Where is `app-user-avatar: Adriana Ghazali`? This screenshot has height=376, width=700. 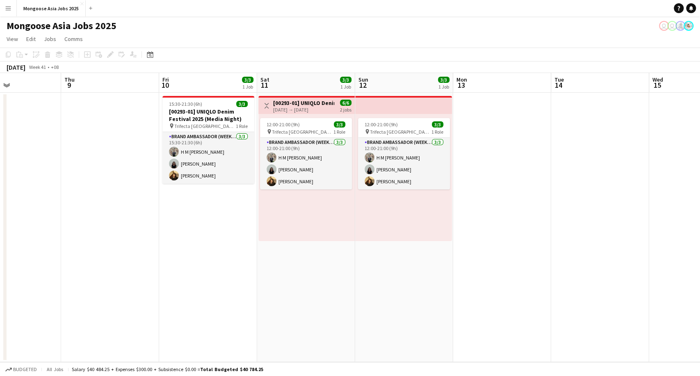
app-user-avatar: Adriana Ghazali is located at coordinates (672, 26).